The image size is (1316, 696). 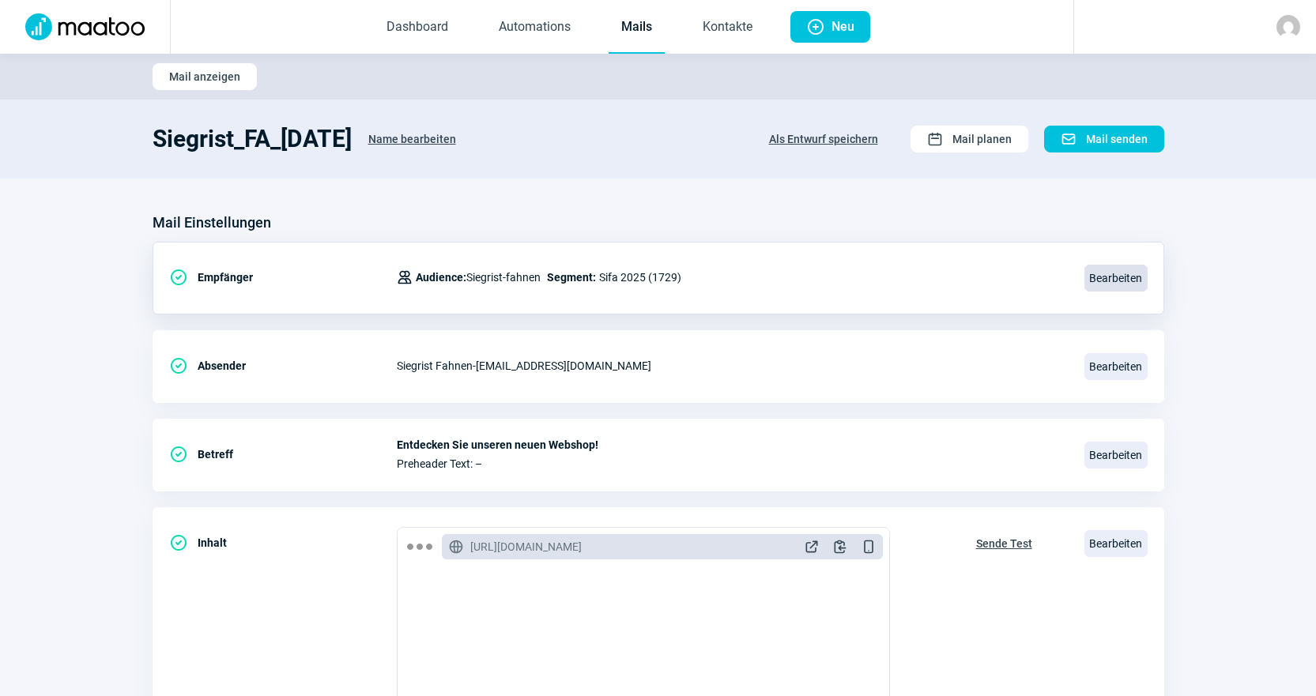 What do you see at coordinates (571, 277) in the screenshot?
I see `span: Segment:` at bounding box center [571, 277].